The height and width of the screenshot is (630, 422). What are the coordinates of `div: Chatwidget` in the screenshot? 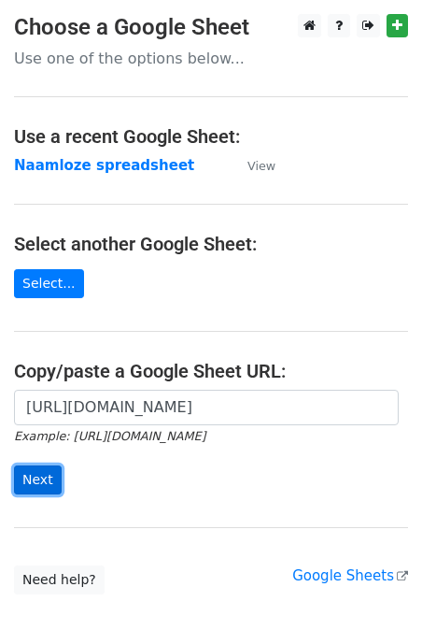 It's located at (376, 585).